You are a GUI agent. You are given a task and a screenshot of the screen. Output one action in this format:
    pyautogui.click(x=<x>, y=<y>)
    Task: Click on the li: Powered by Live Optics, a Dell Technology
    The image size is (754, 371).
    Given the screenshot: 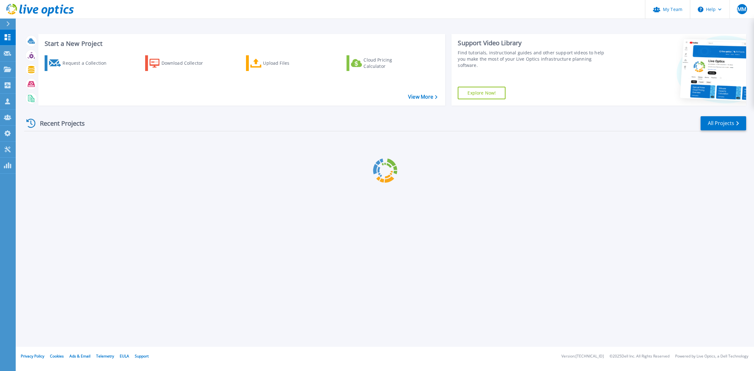 What is the action you would take?
    pyautogui.click(x=711, y=356)
    